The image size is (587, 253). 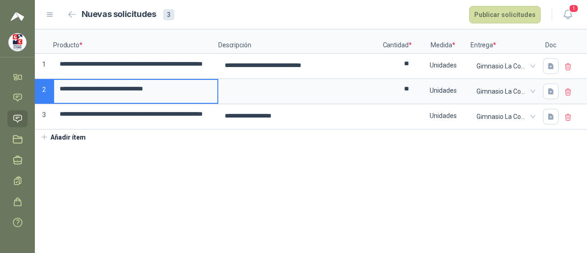 What do you see at coordinates (443, 41) in the screenshot?
I see `p: Medida` at bounding box center [443, 41].